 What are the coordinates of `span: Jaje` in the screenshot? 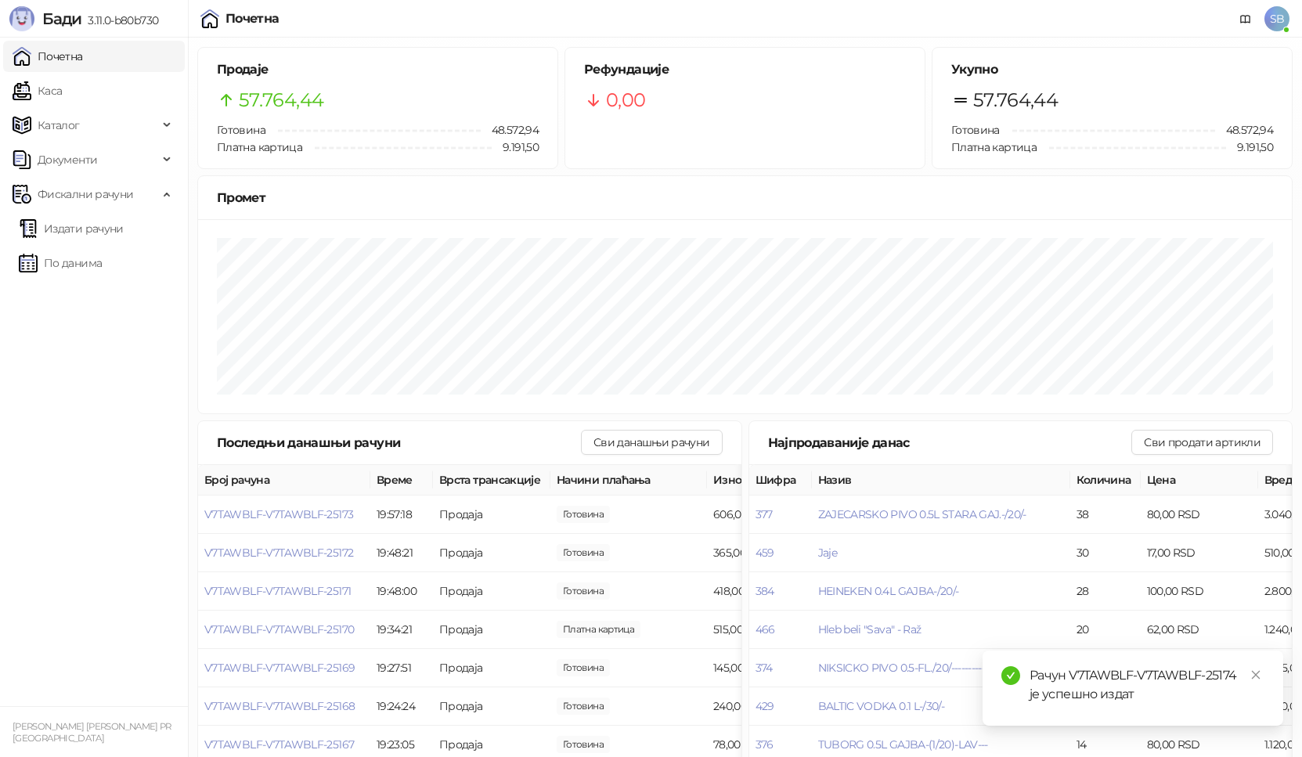 It's located at (828, 553).